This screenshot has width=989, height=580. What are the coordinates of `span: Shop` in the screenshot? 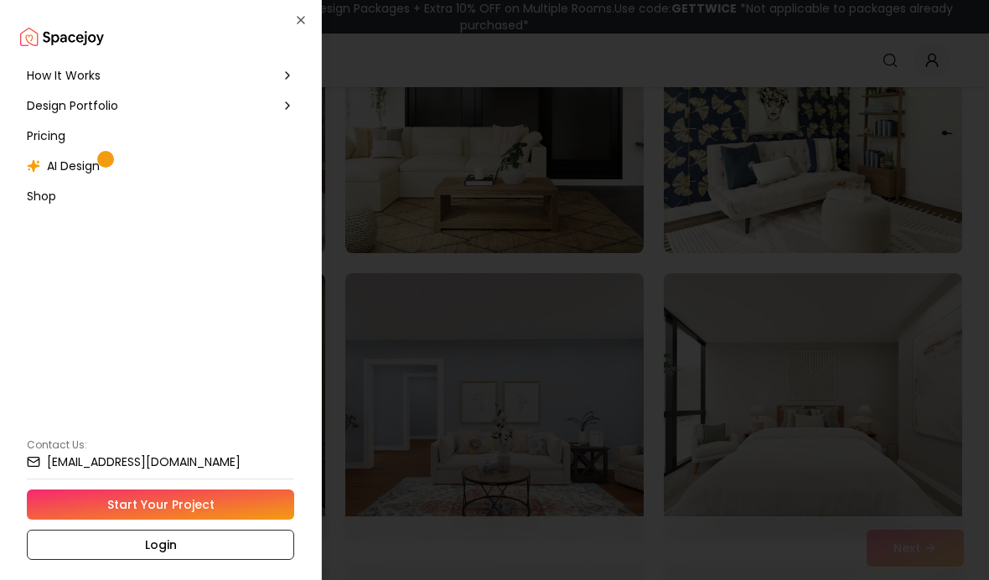 It's located at (41, 196).